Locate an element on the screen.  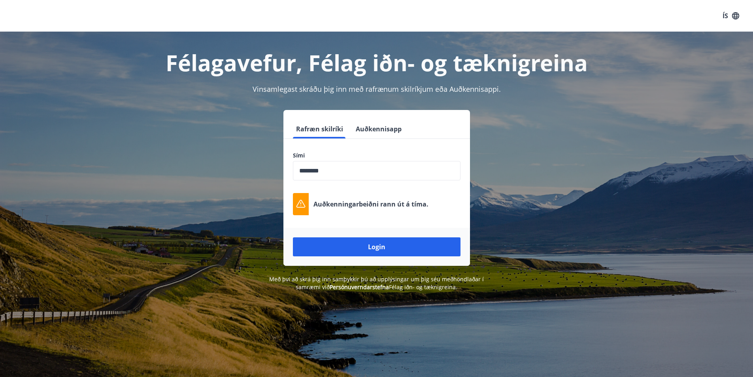
span: Með því að skrá þig inn samþykkir þú að upplýsingar um þig séu meðhöndlaðar í samræmi við Félag i... is located at coordinates (376, 283).